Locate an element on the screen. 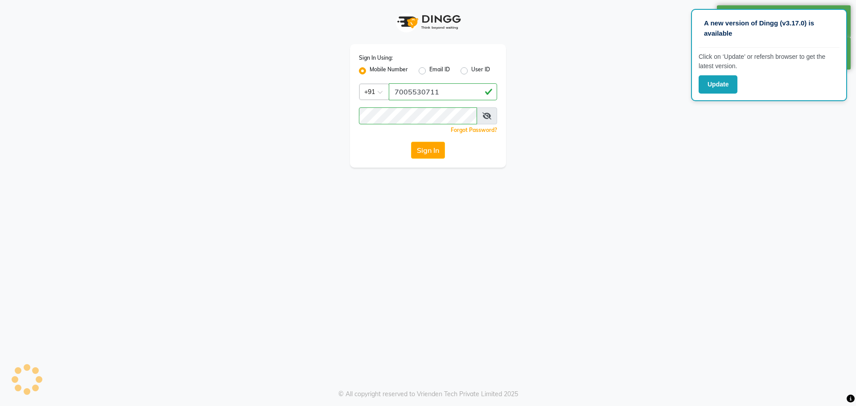 The height and width of the screenshot is (406, 856). label: User ID is located at coordinates (481, 71).